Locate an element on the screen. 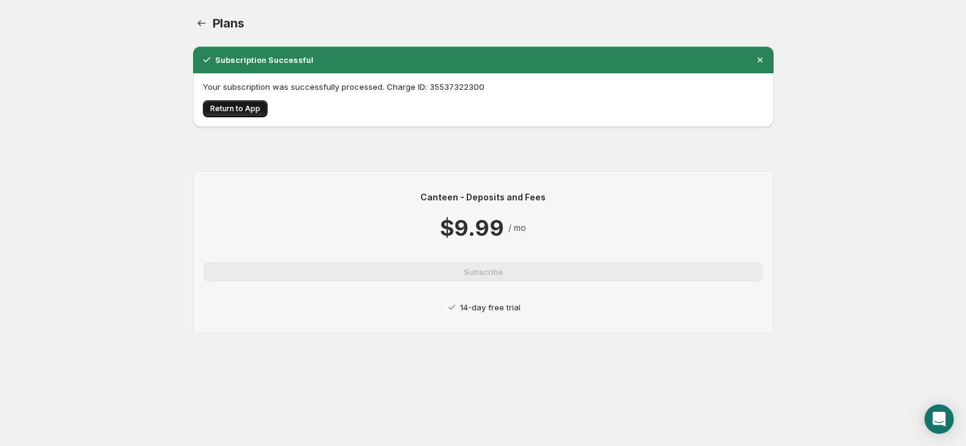 The image size is (966, 446). p: 14-day free trial is located at coordinates (490, 307).